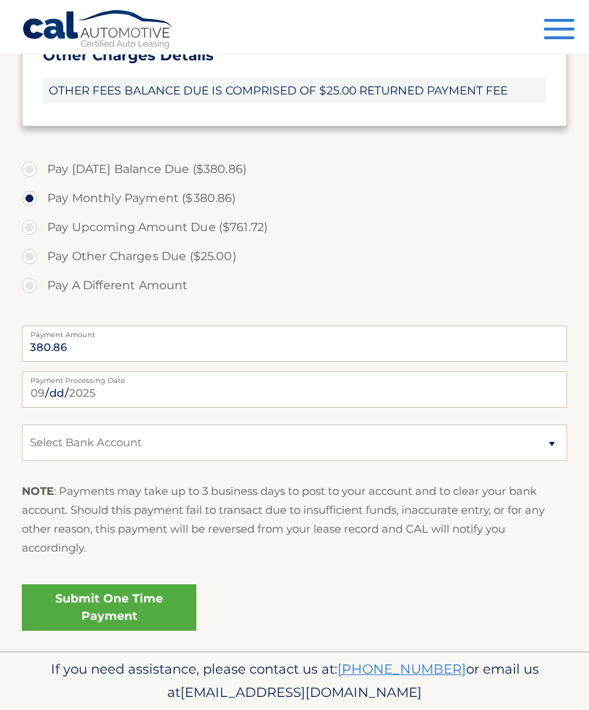 Image resolution: width=589 pixels, height=710 pixels. What do you see at coordinates (294, 257) in the screenshot?
I see `label: Pay Other Charges Due ($25.00)` at bounding box center [294, 257].